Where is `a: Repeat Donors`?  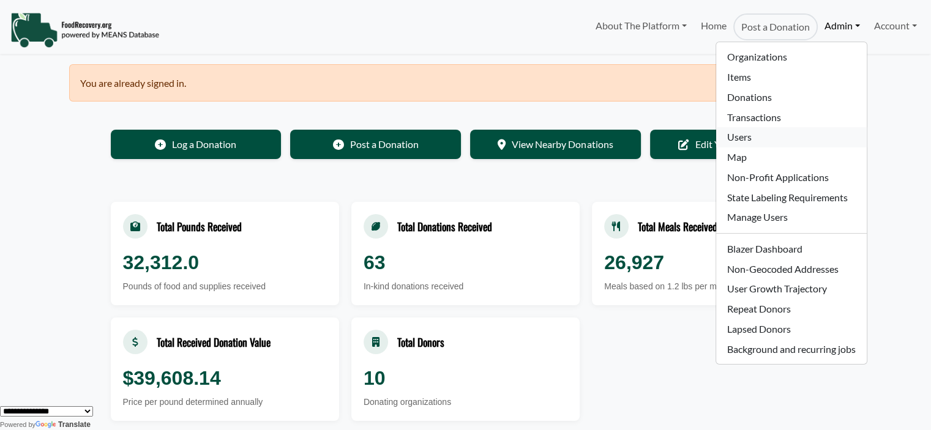
a: Repeat Donors is located at coordinates (791, 309).